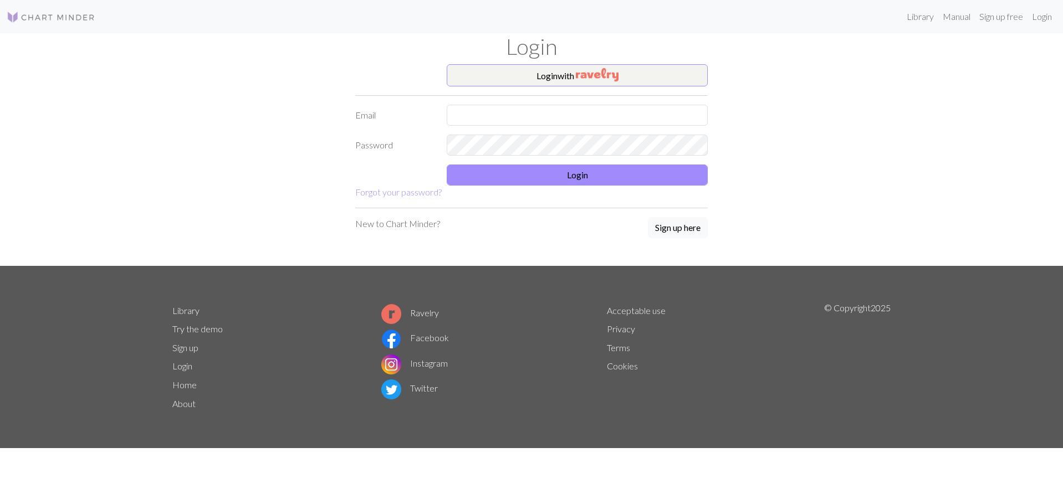  I want to click on a: Terms, so click(619, 348).